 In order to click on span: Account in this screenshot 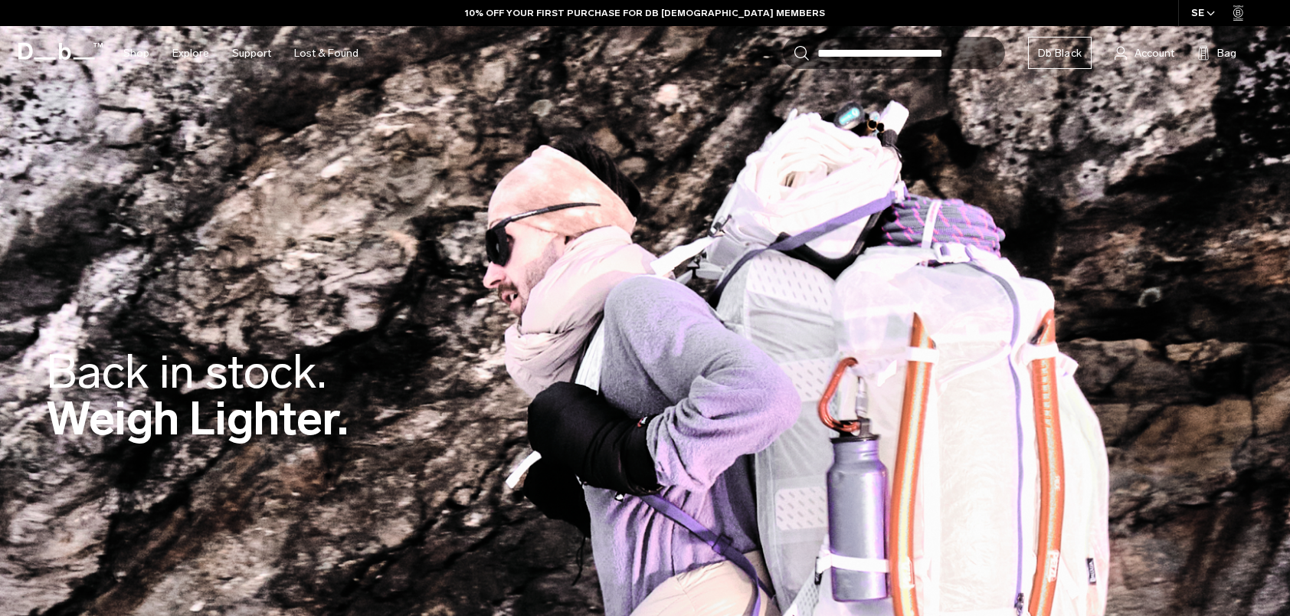, I will do `click(1155, 53)`.